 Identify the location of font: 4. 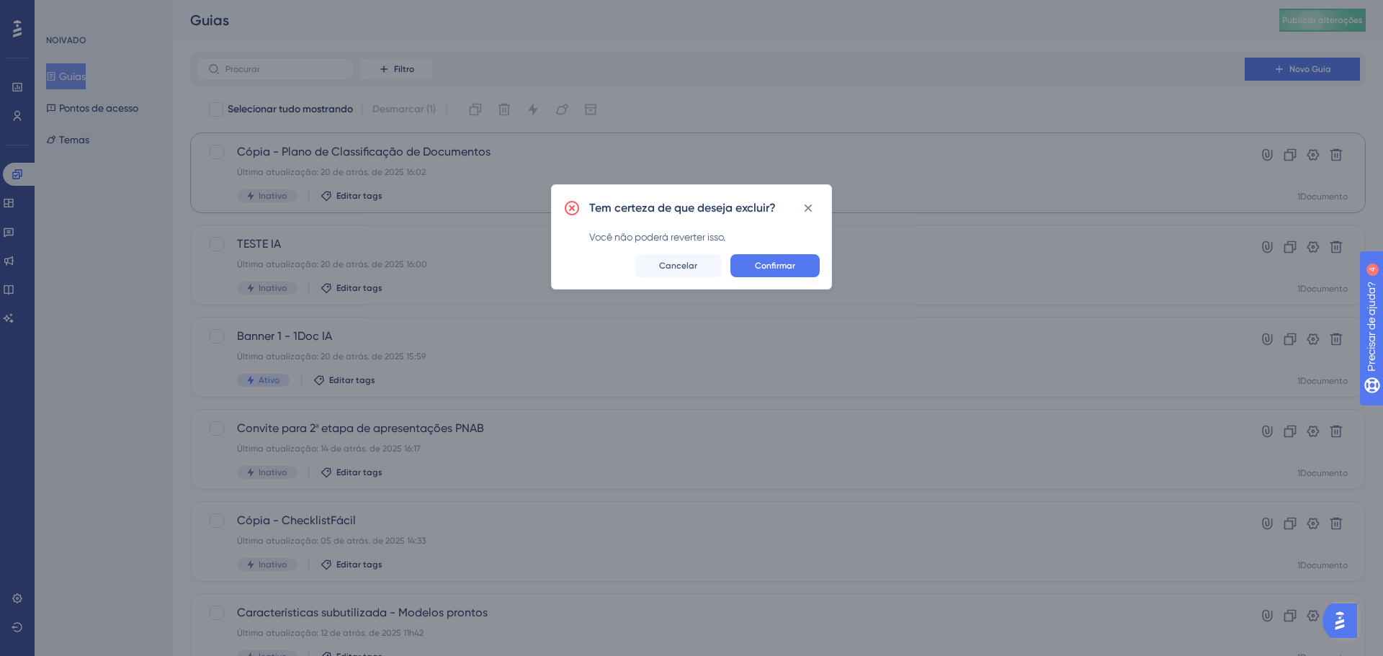
(136, 12).